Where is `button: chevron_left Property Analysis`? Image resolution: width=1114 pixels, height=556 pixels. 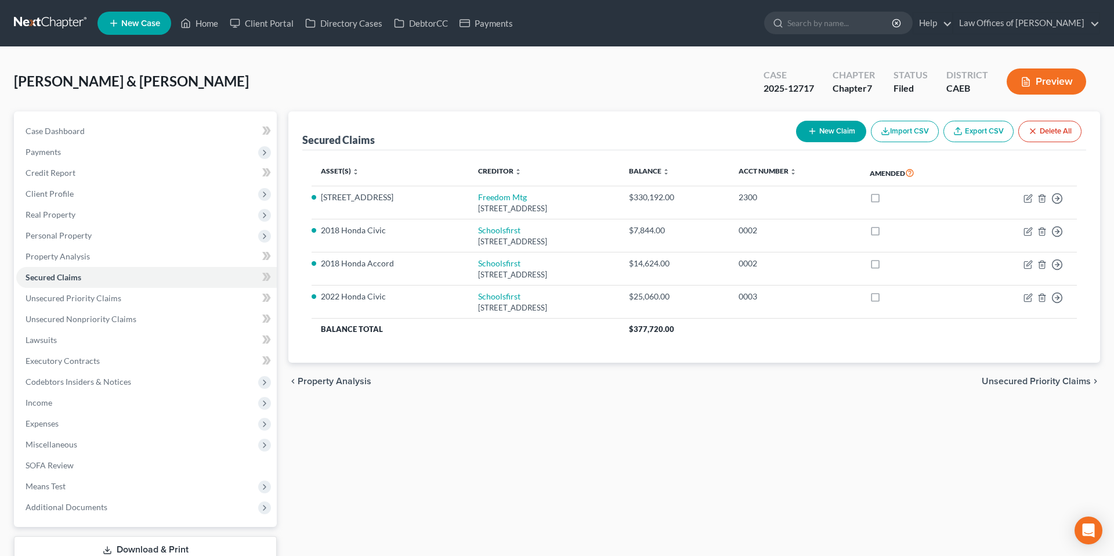
button: chevron_left Property Analysis is located at coordinates (330, 381).